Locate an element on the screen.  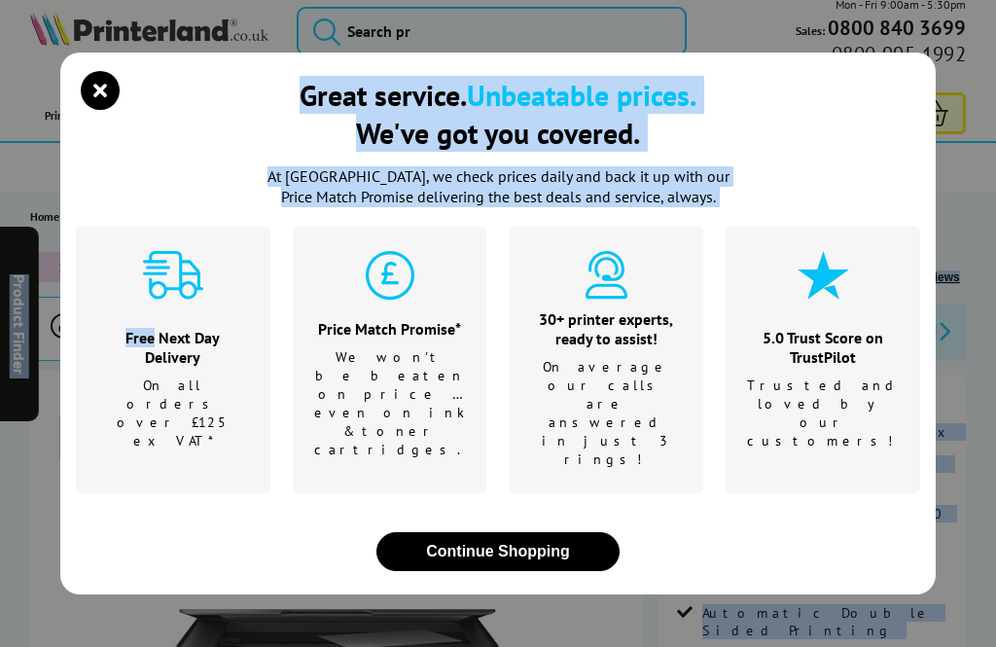
div: Free Next Day Delivery is located at coordinates (173, 347).